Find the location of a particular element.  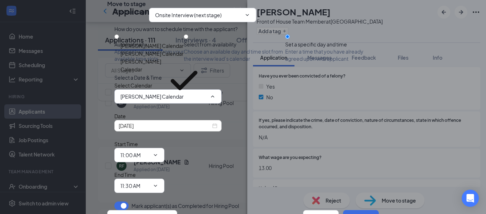

span: End Time is located at coordinates (125, 175).